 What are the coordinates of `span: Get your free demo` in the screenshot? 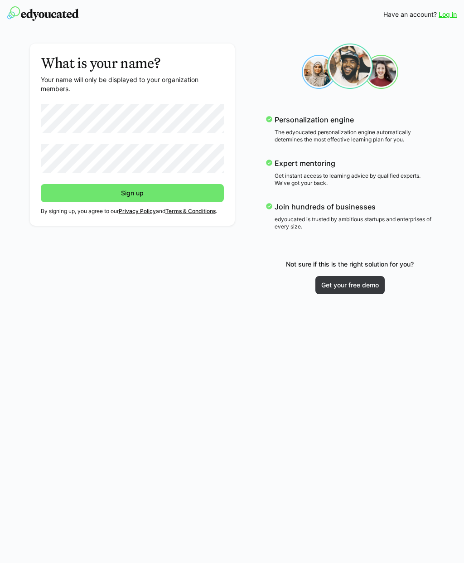 It's located at (350, 285).